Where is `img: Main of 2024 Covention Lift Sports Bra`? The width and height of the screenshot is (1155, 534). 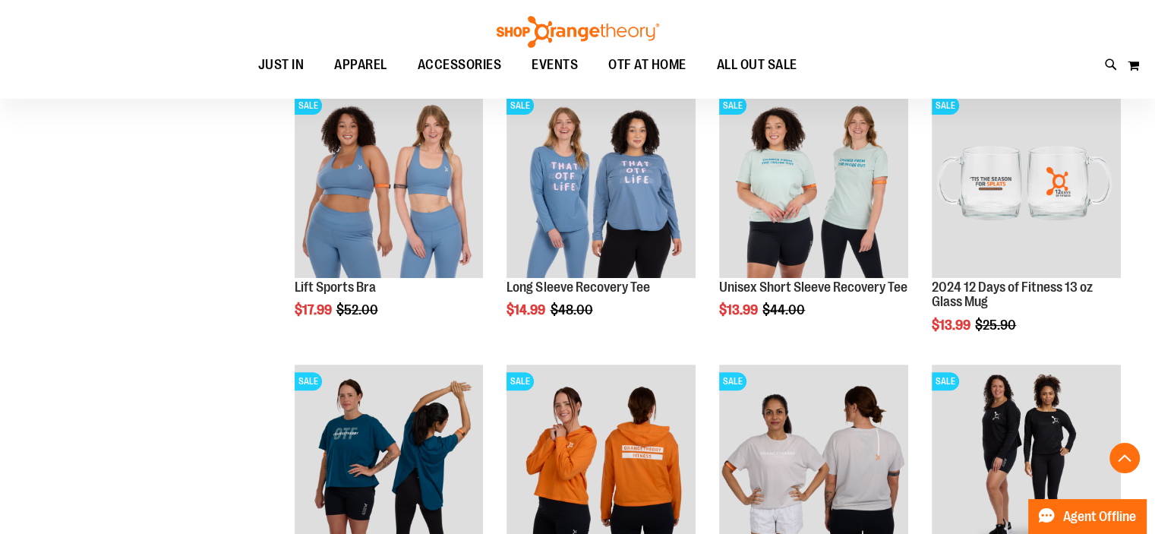
img: Main of 2024 Covention Lift Sports Bra is located at coordinates (389, 183).